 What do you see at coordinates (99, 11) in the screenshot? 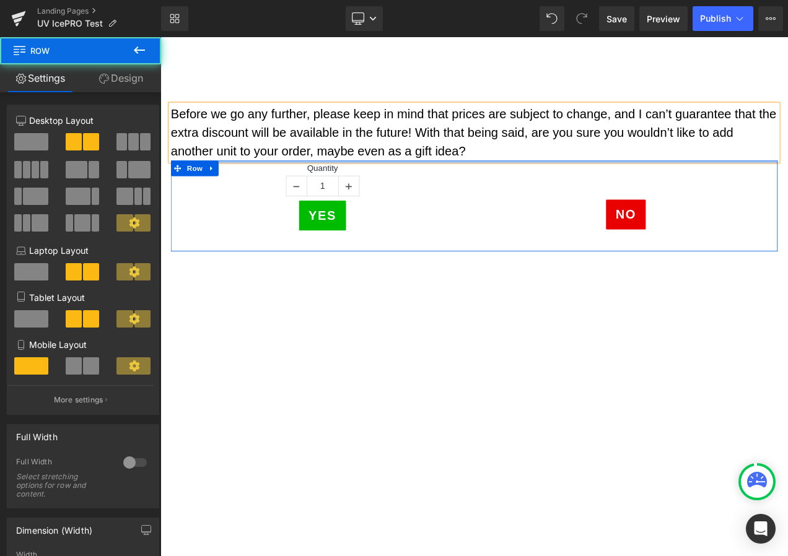
I see `a: Landing Pages` at bounding box center [99, 11].